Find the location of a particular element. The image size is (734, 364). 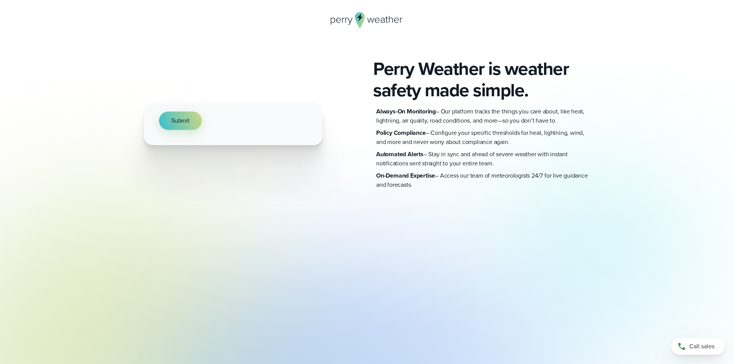

strong: On-Demand Expertise is located at coordinates (406, 175).